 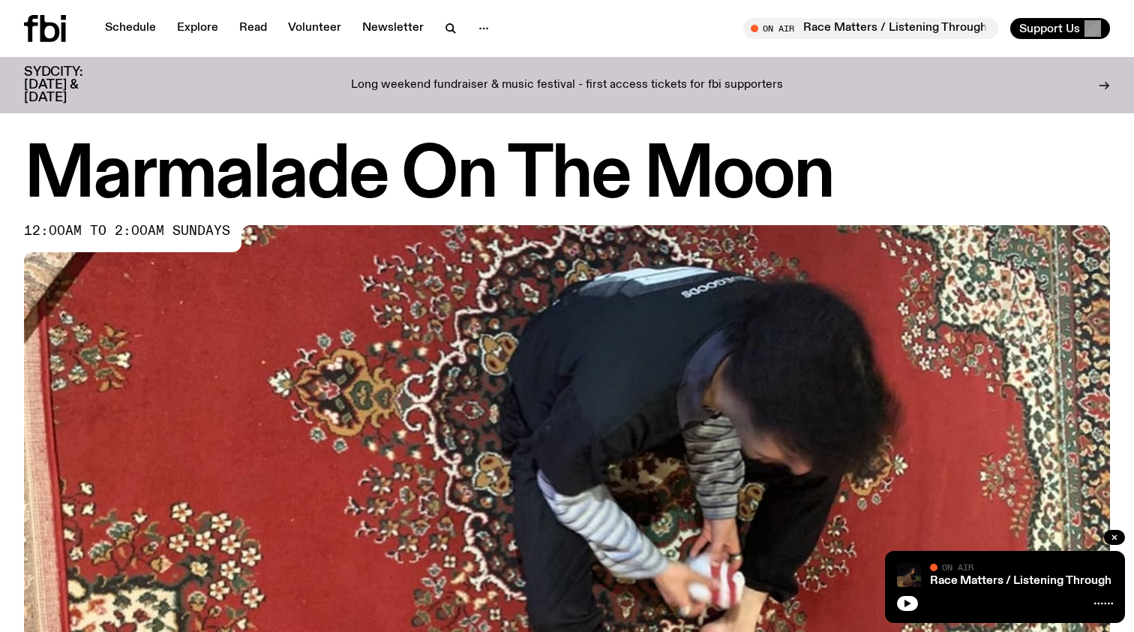 What do you see at coordinates (1060, 29) in the screenshot?
I see `button: Support Us` at bounding box center [1060, 29].